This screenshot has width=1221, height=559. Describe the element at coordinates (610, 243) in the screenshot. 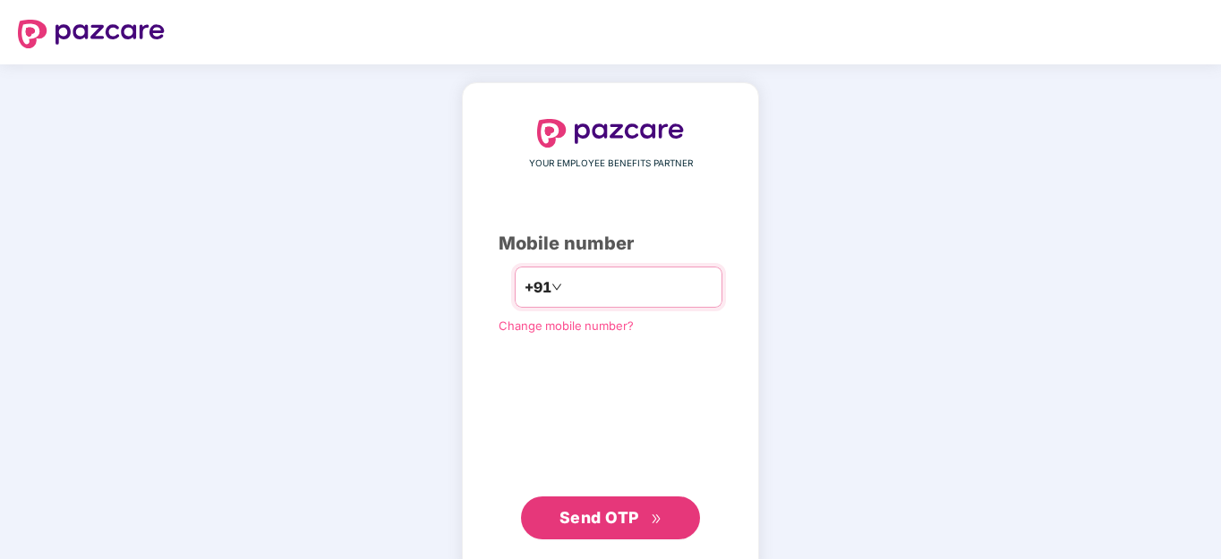

I see `div: Mobile number` at that location.